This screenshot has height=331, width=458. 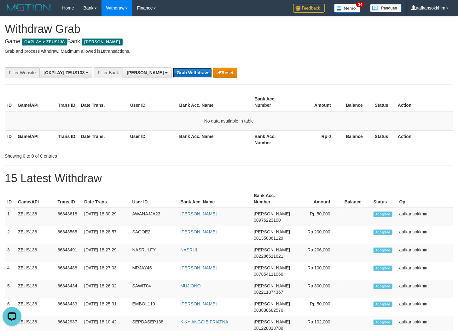 What do you see at coordinates (225, 73) in the screenshot?
I see `button: Reset` at bounding box center [225, 73].